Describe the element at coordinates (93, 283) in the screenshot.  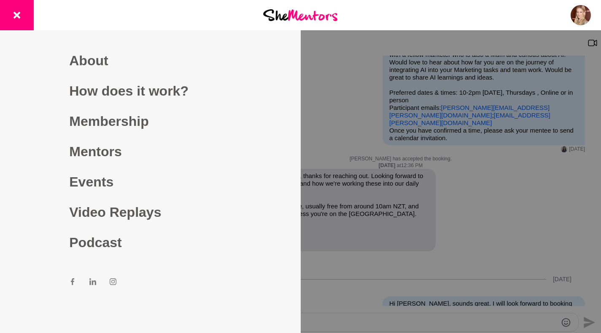
I see `a: LinkedIn` at that location.